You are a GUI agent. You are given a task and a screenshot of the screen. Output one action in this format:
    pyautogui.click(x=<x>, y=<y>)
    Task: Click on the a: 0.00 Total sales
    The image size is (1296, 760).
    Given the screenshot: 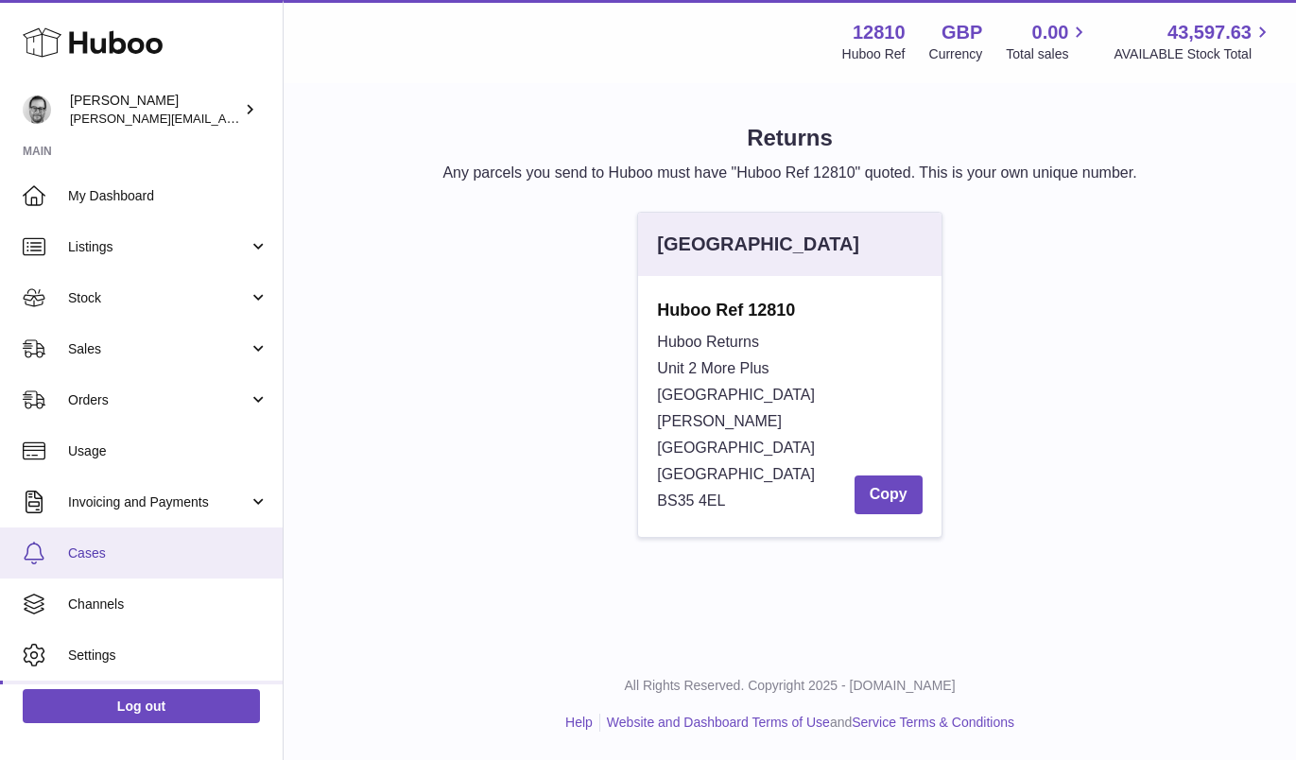 What is the action you would take?
    pyautogui.click(x=1047, y=42)
    